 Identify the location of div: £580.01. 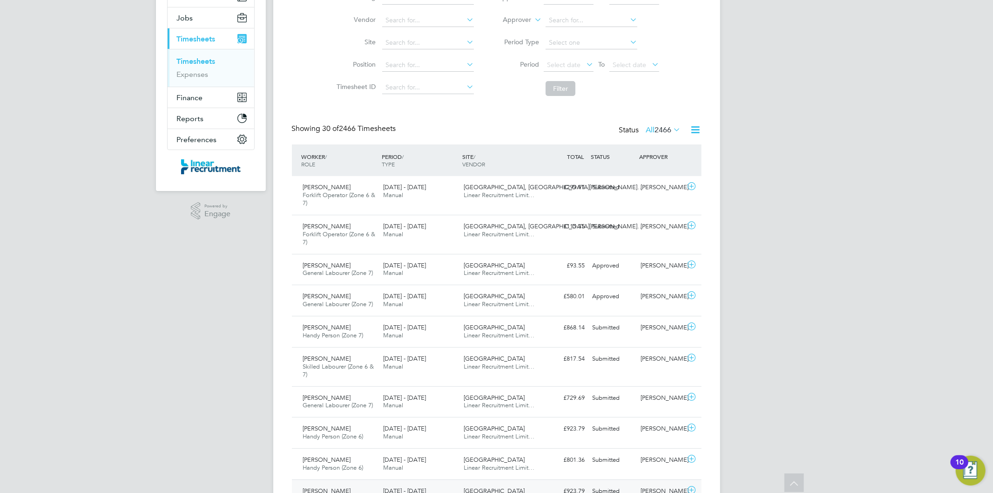
(565, 296).